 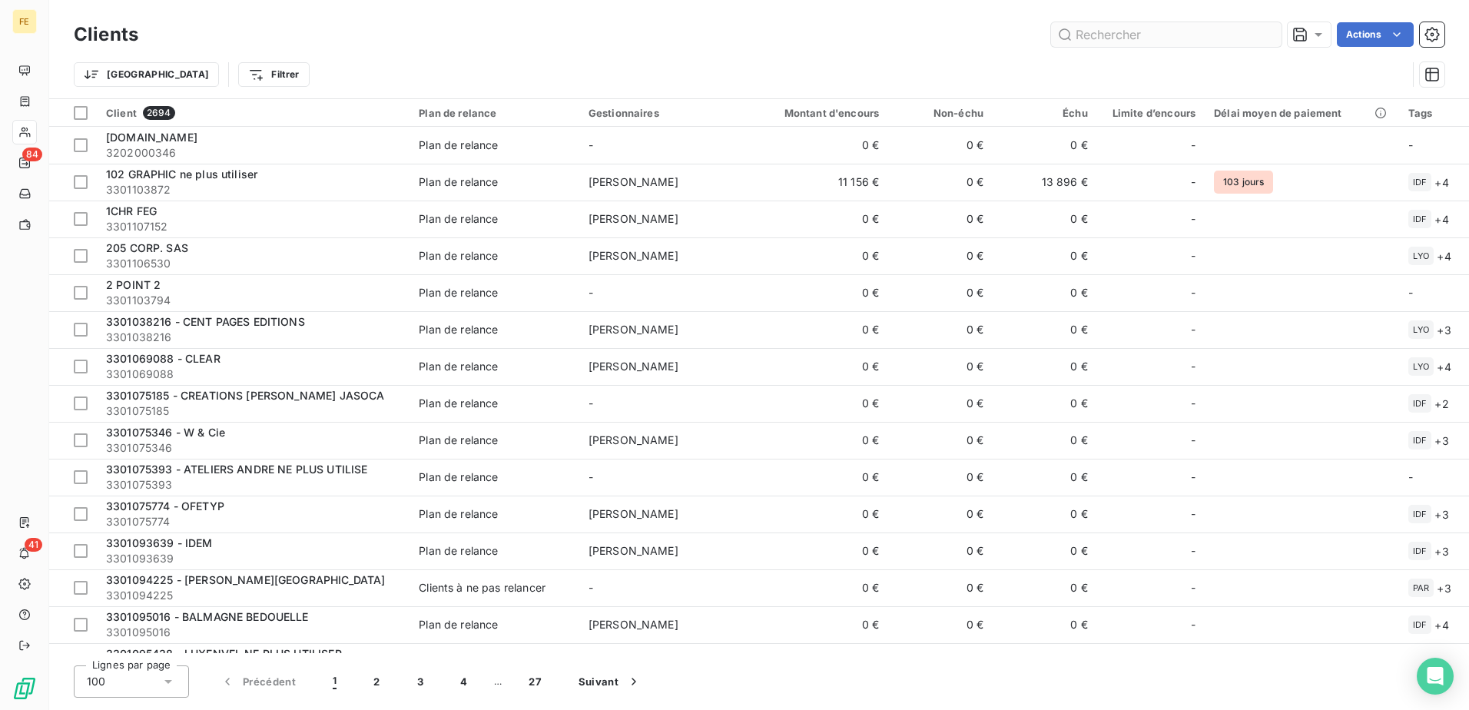 I want to click on span: 41, so click(x=33, y=545).